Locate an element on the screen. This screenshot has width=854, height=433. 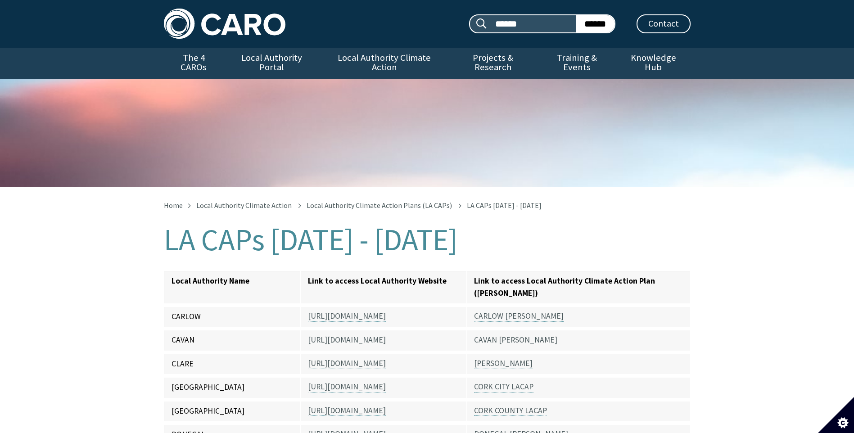
td: CAVAN is located at coordinates (232, 340).